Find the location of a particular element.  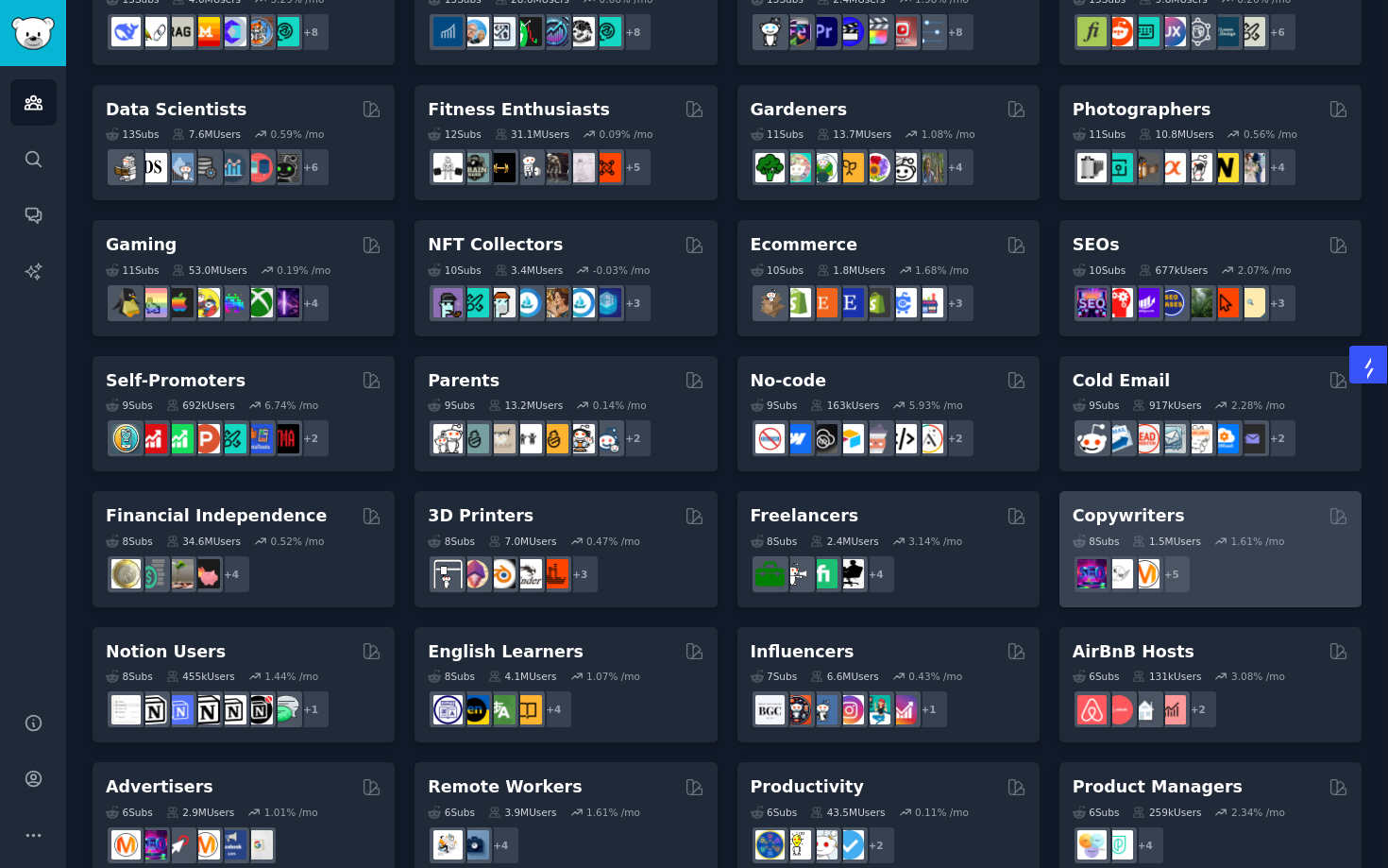

div: 43.5M Users is located at coordinates (847, 812).